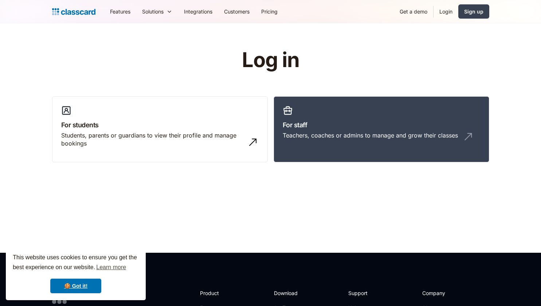 The image size is (541, 306). What do you see at coordinates (370, 135) in the screenshot?
I see `div: Teachers, coaches or admins to manage and grow their classes` at bounding box center [370, 135].